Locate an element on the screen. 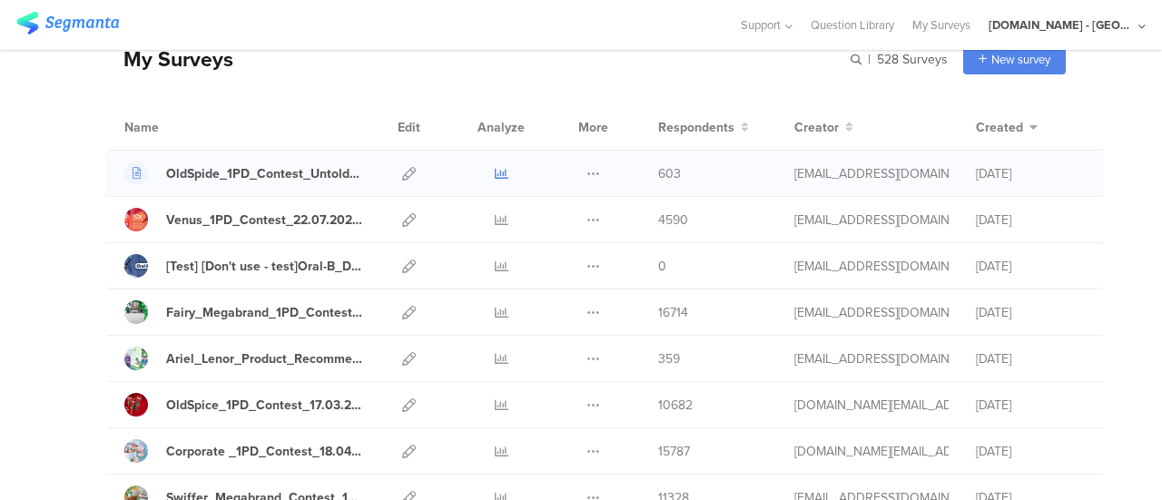 The height and width of the screenshot is (500, 1162). div: OldSpice_1PD_Contest_17.03.25-30.04.25_OKTA is located at coordinates (264, 405).